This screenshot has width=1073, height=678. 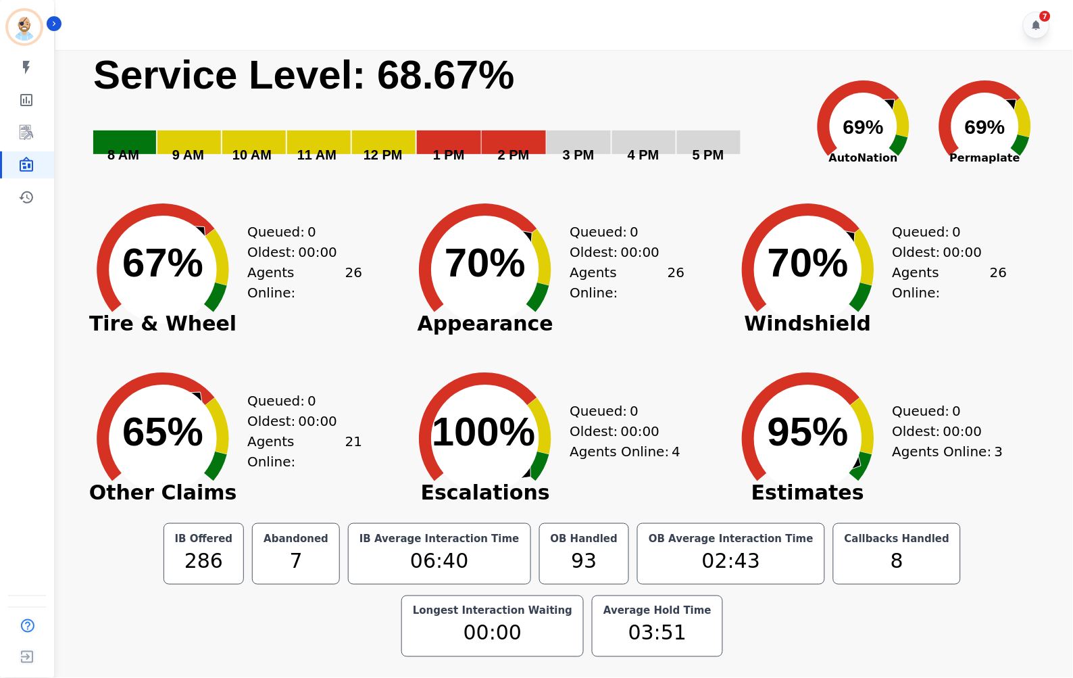 I want to click on text: 2 PM, so click(x=513, y=155).